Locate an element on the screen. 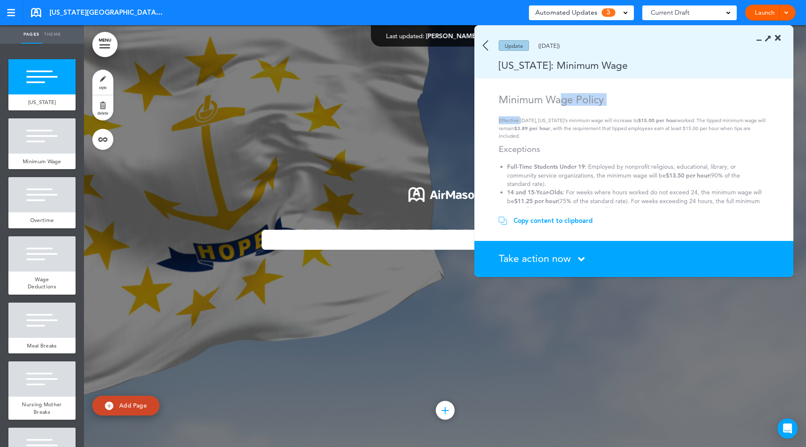 The width and height of the screenshot is (806, 447). a: delete is located at coordinates (103, 108).